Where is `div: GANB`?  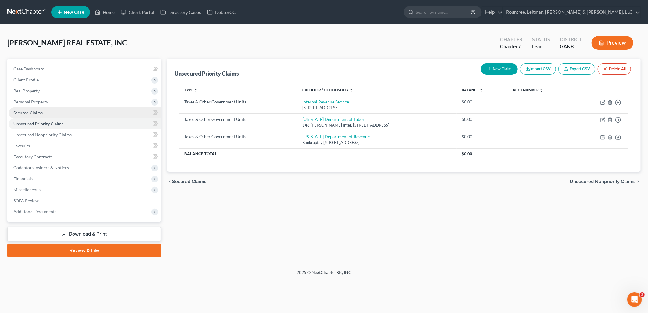 div: GANB is located at coordinates (570, 46).